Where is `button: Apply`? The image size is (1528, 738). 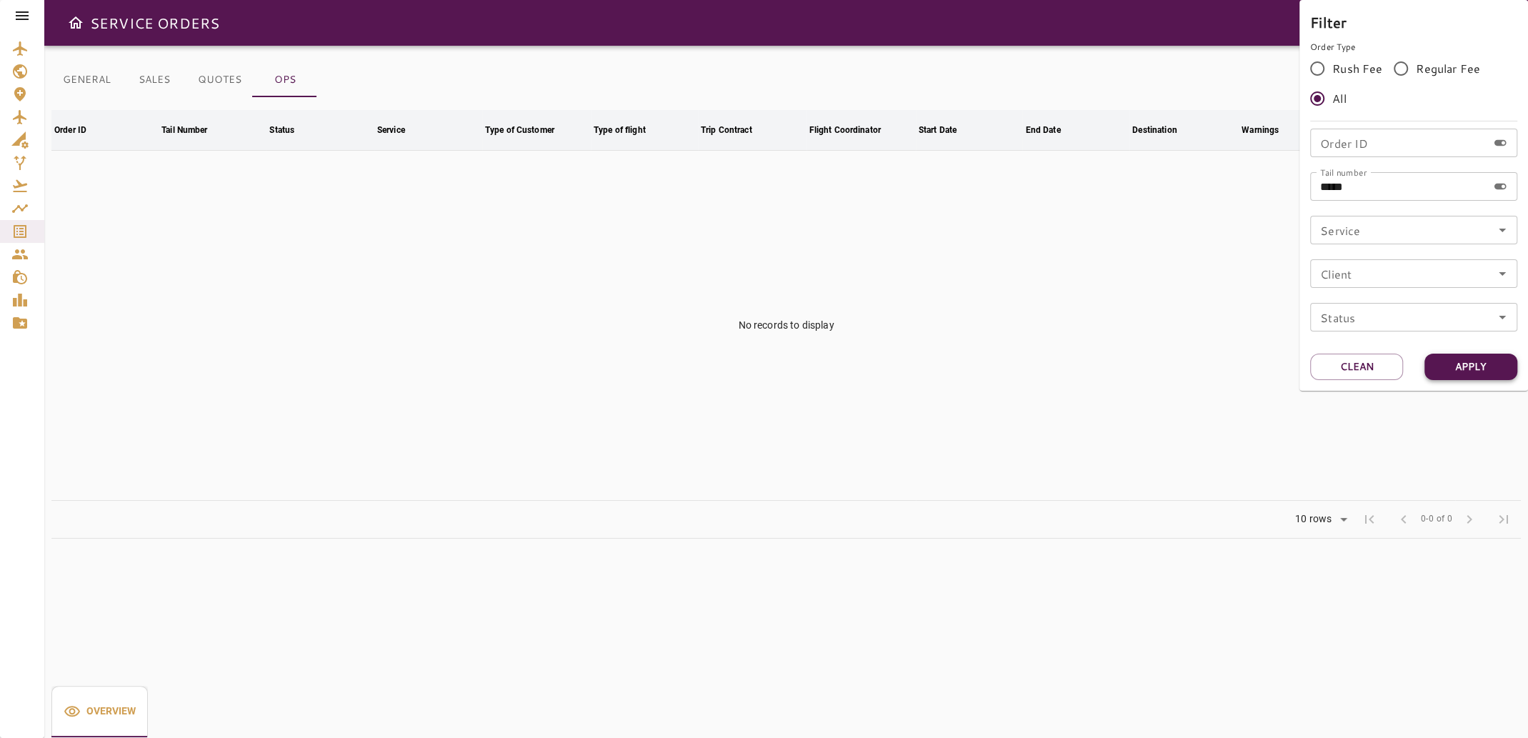 button: Apply is located at coordinates (1470, 366).